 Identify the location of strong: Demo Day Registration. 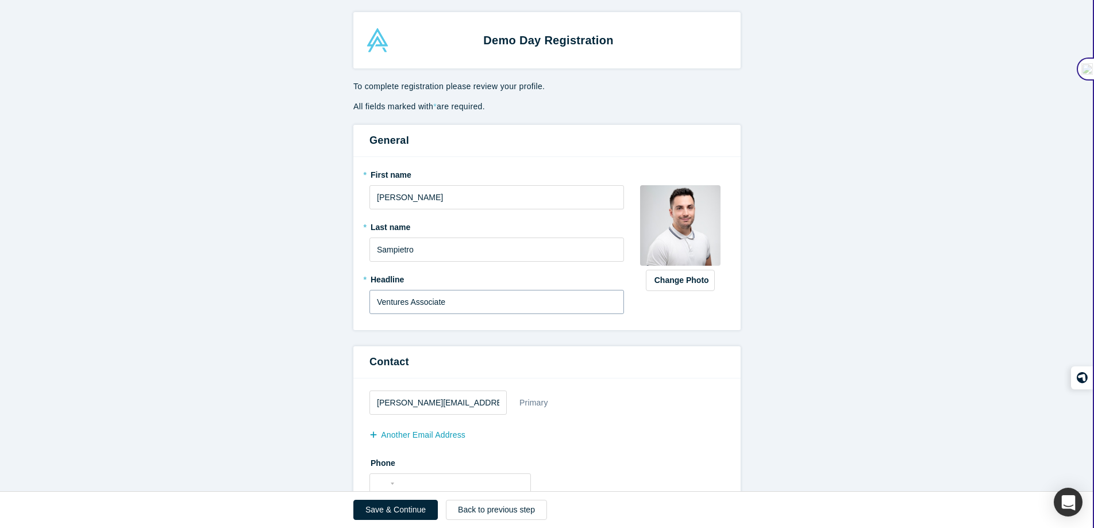
(548, 40).